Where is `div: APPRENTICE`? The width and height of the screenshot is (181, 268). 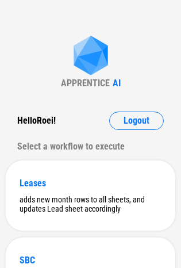
div: APPRENTICE is located at coordinates (85, 83).